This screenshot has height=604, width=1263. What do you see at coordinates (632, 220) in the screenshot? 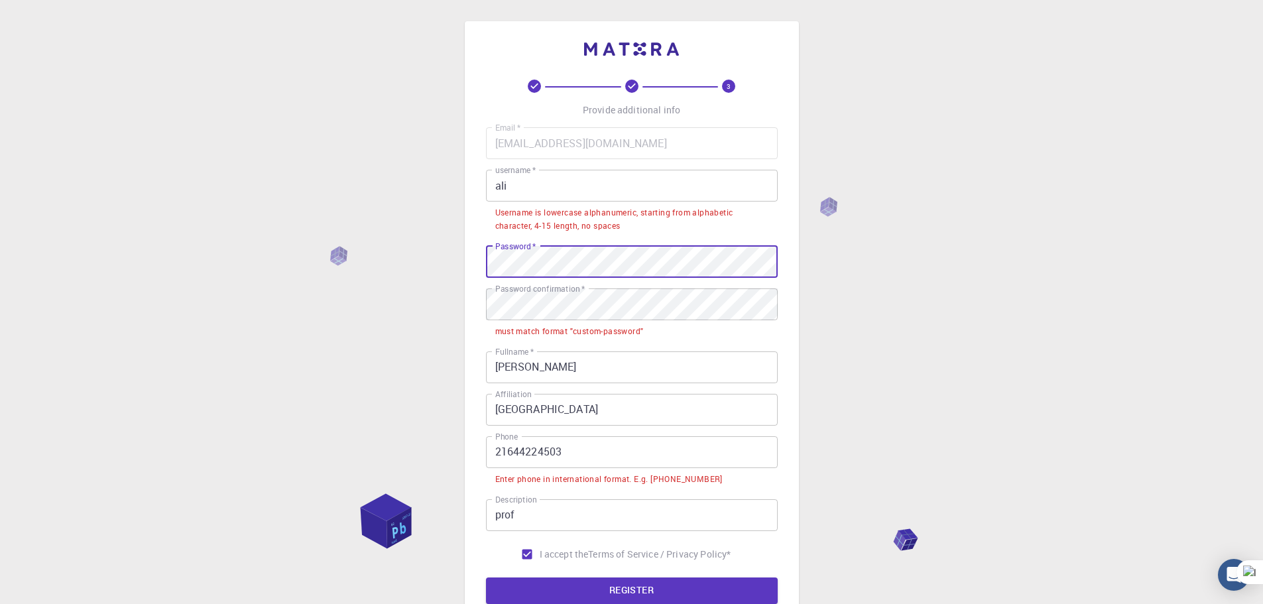
I see `div: Username is lowercase alphanumeric, starting from alphabetic character, 4-15 length, no spaces` at bounding box center [632, 220].